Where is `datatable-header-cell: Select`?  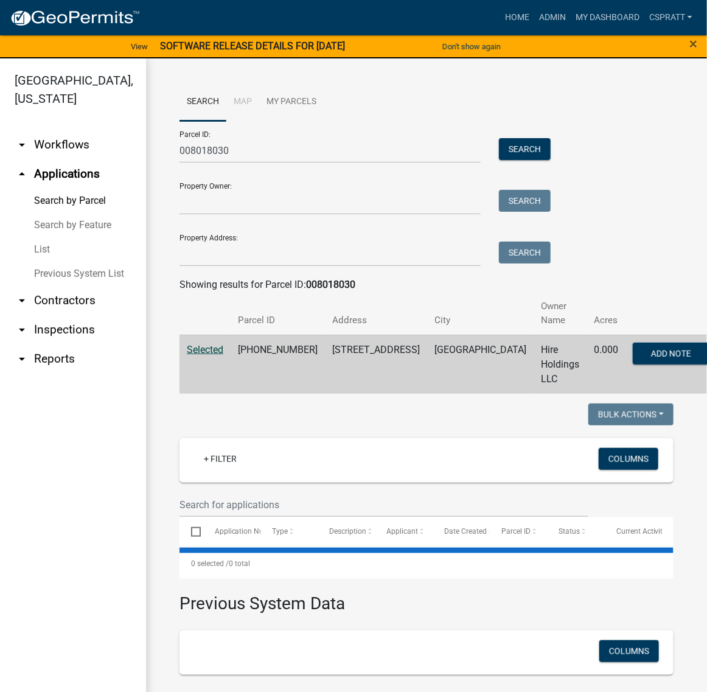 datatable-header-cell: Select is located at coordinates (191, 532).